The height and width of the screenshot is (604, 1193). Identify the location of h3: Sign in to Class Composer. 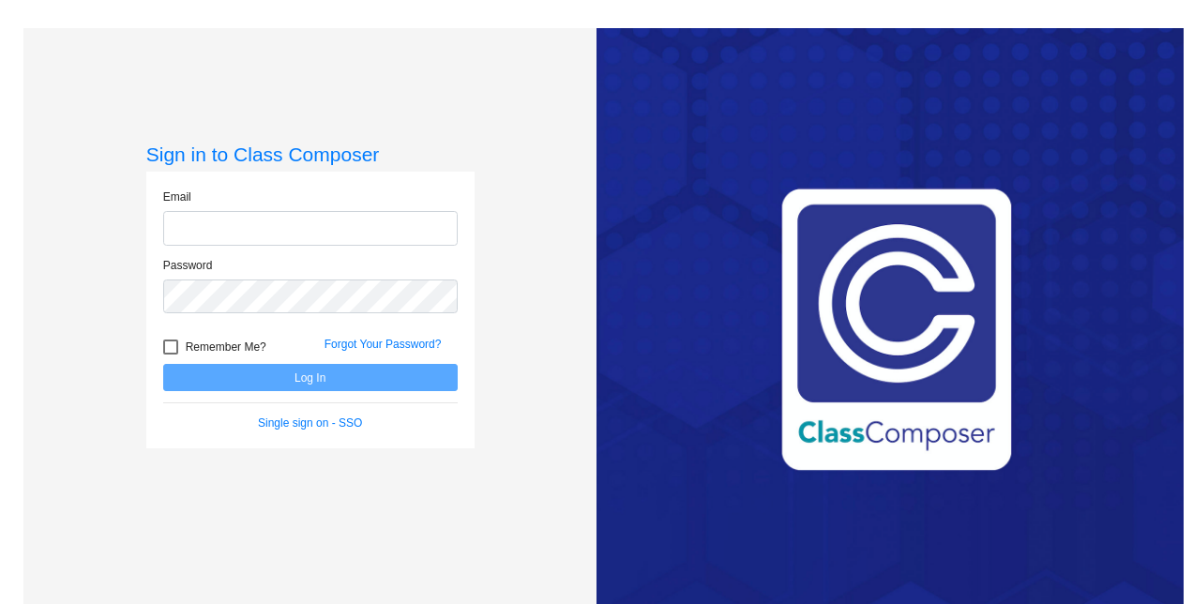
(311, 154).